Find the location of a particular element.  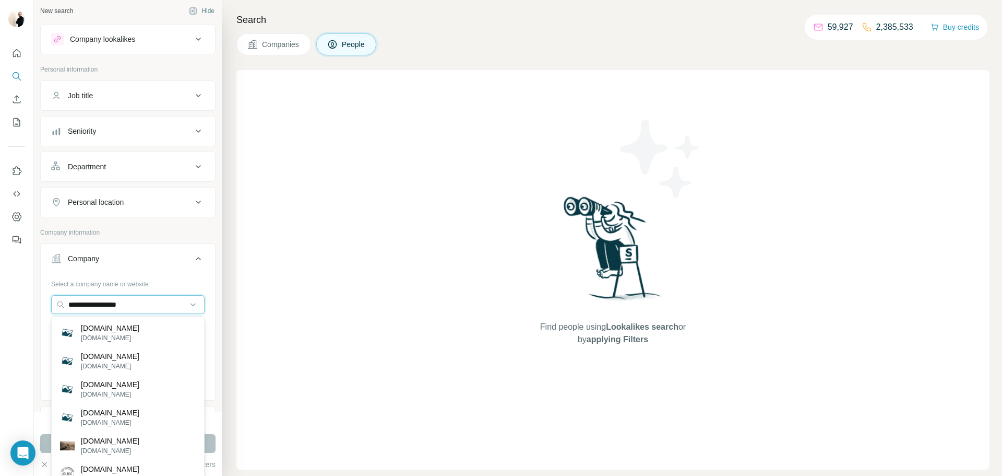

button: Hide is located at coordinates (201, 11).